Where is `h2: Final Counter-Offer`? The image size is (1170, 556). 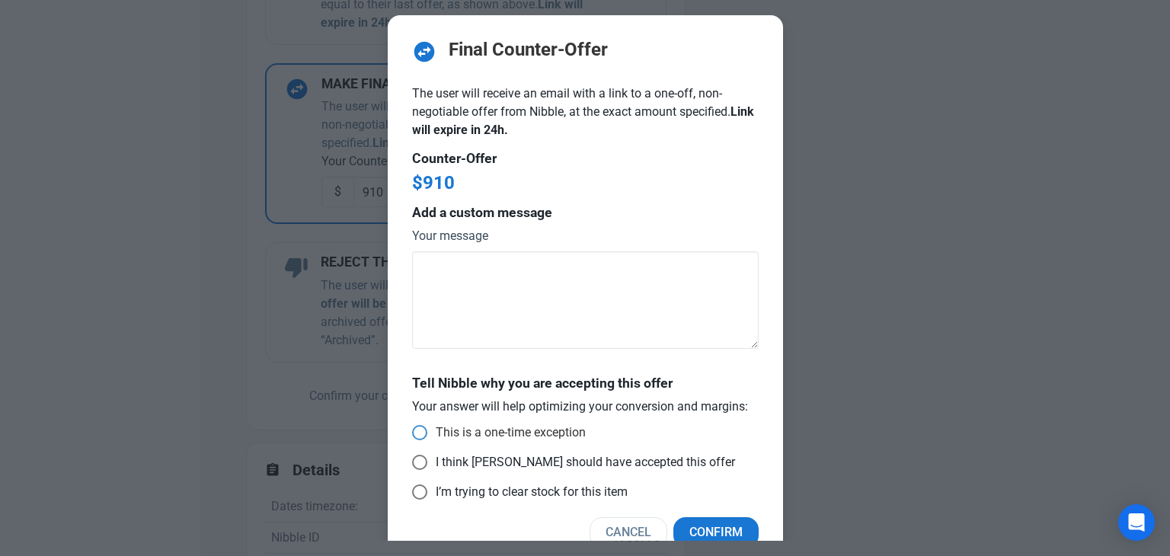 h2: Final Counter-Offer is located at coordinates (528, 50).